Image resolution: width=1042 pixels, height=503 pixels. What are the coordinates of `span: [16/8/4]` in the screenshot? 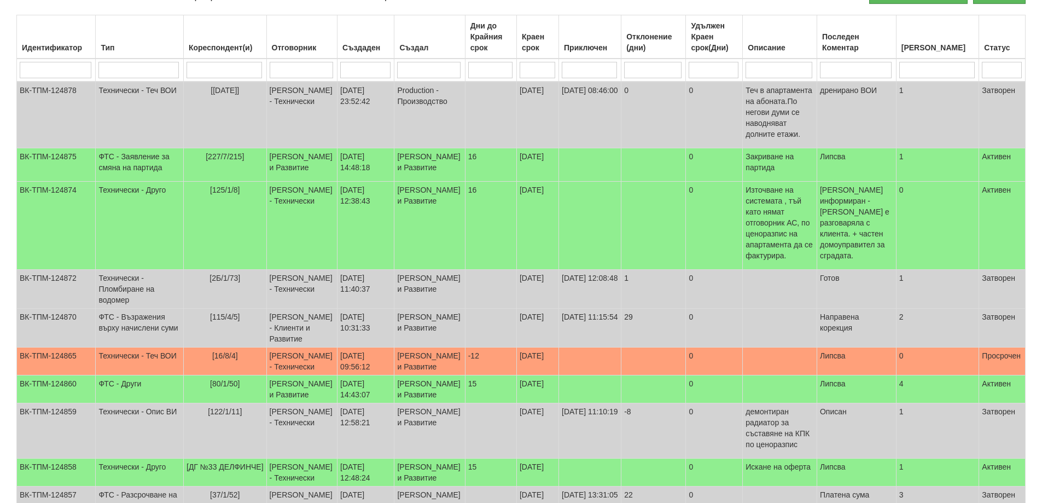 It's located at (225, 356).